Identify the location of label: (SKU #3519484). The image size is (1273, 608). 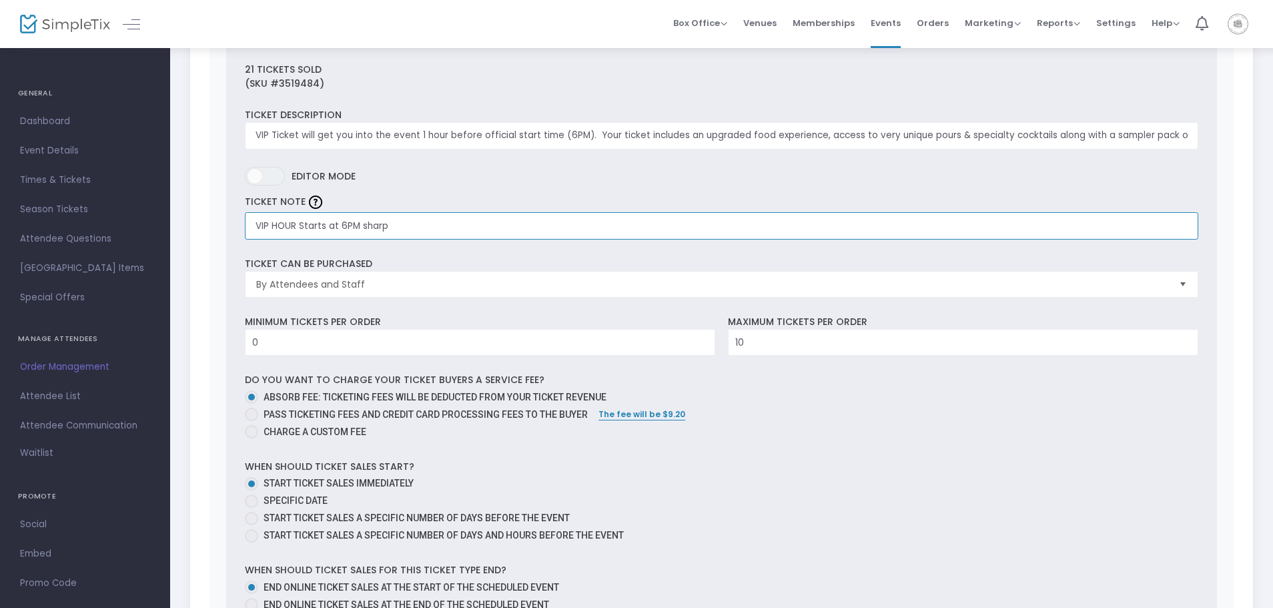
(284, 83).